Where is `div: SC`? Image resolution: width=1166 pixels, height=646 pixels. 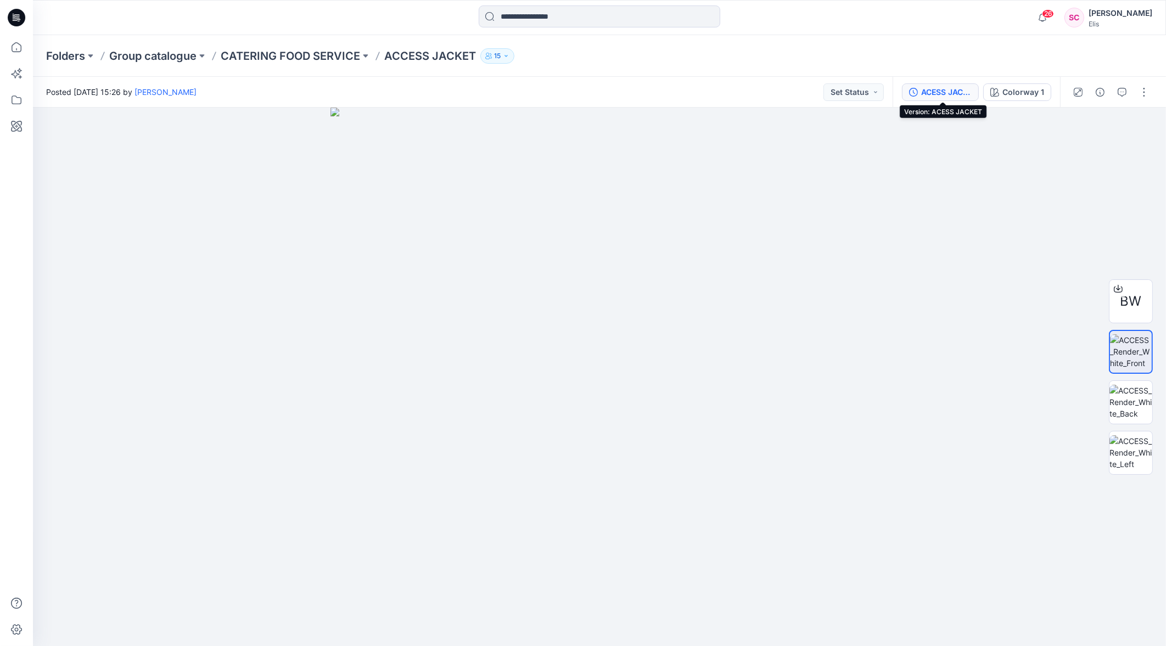
div: SC is located at coordinates (1074, 18).